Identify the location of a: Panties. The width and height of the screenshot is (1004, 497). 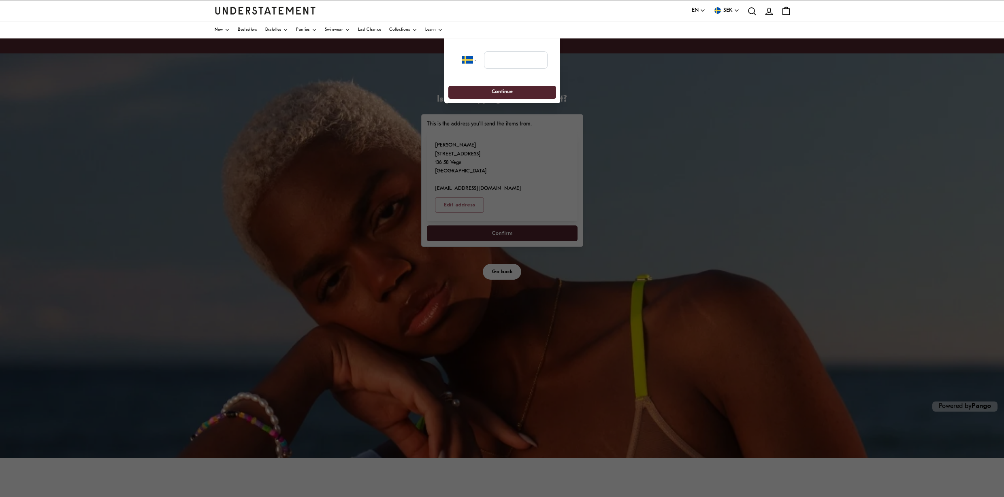
(306, 30).